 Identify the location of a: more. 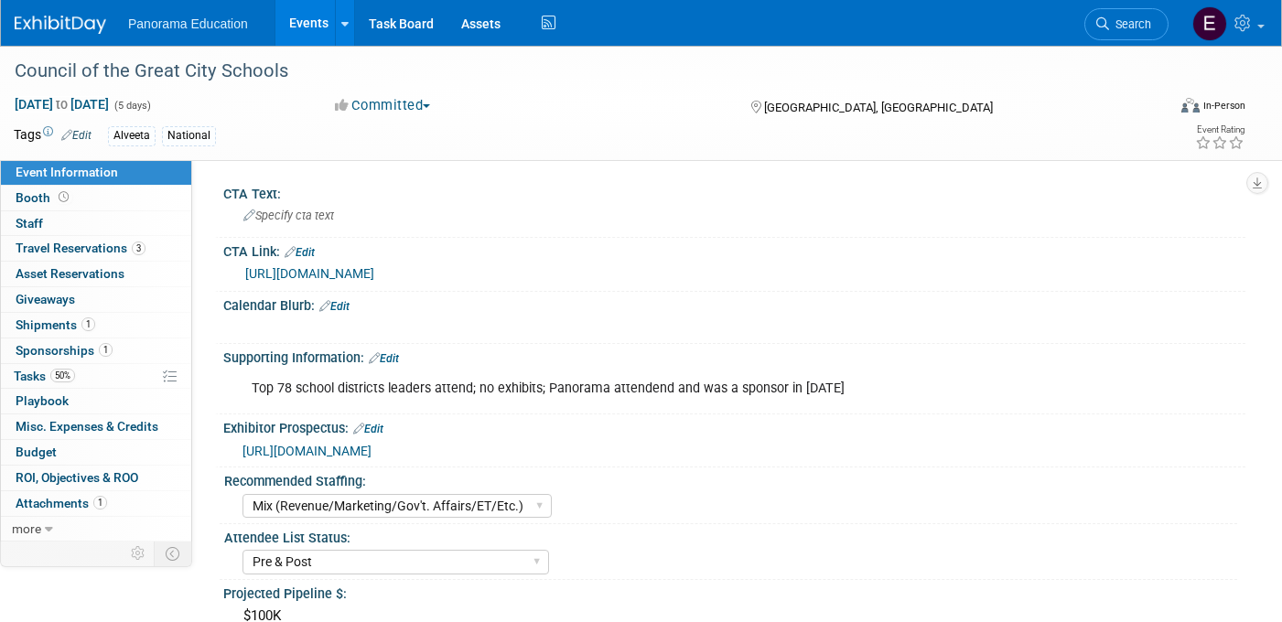
(96, 529).